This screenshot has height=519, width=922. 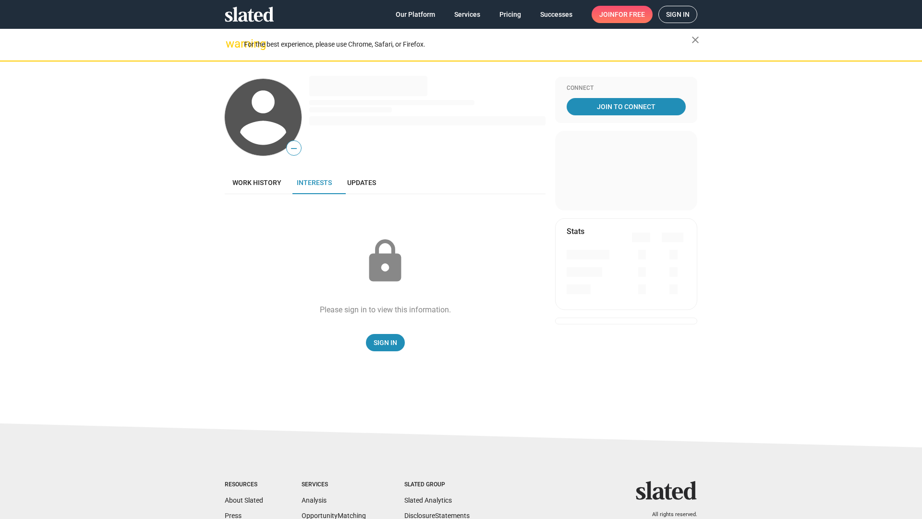 I want to click on span: Join To Connect, so click(x=626, y=107).